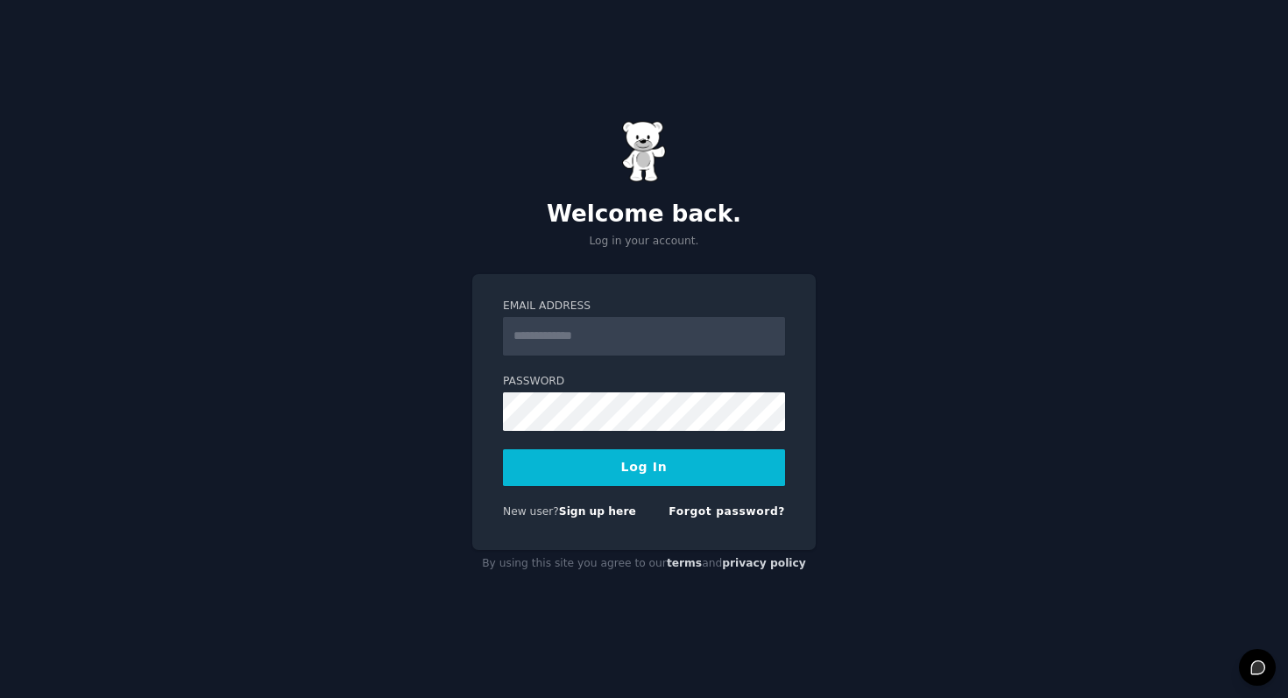 This screenshot has height=698, width=1288. I want to click on h2: Welcome back., so click(644, 215).